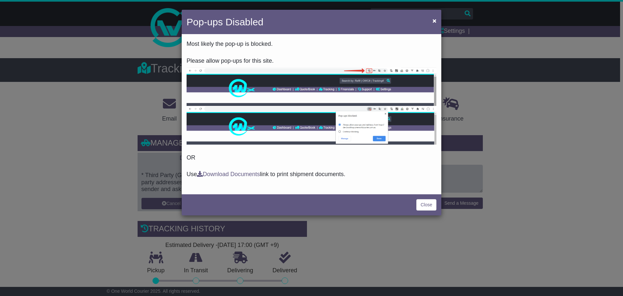 This screenshot has width=623, height=296. I want to click on p: Please allow pop-ups for this site., so click(311, 61).